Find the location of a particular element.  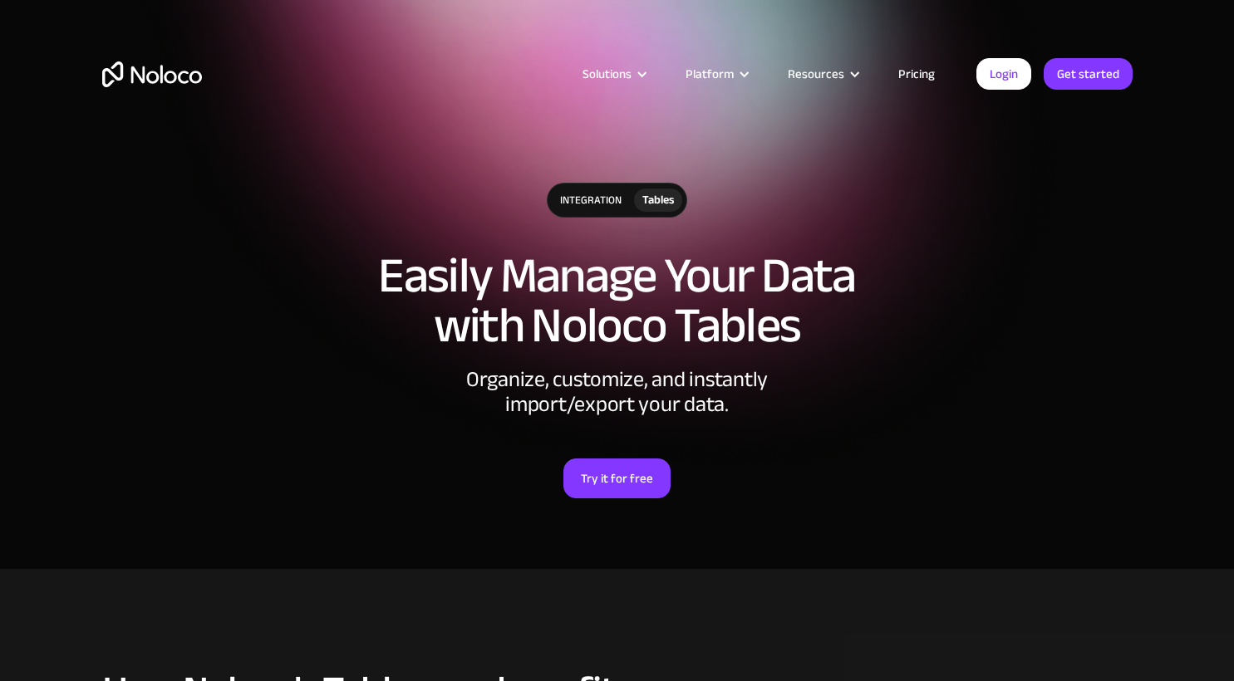

div: Tables is located at coordinates (658, 200).